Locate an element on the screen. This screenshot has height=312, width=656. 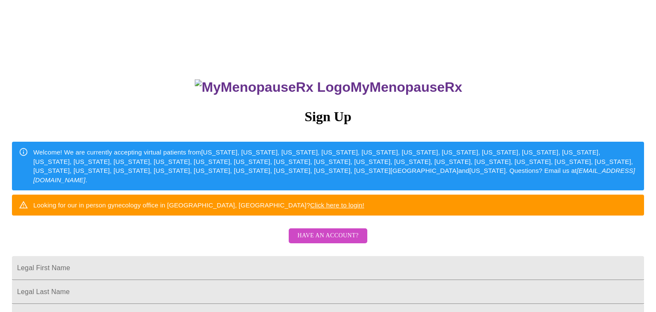
h3: MyMenopauseRx is located at coordinates (329, 87).